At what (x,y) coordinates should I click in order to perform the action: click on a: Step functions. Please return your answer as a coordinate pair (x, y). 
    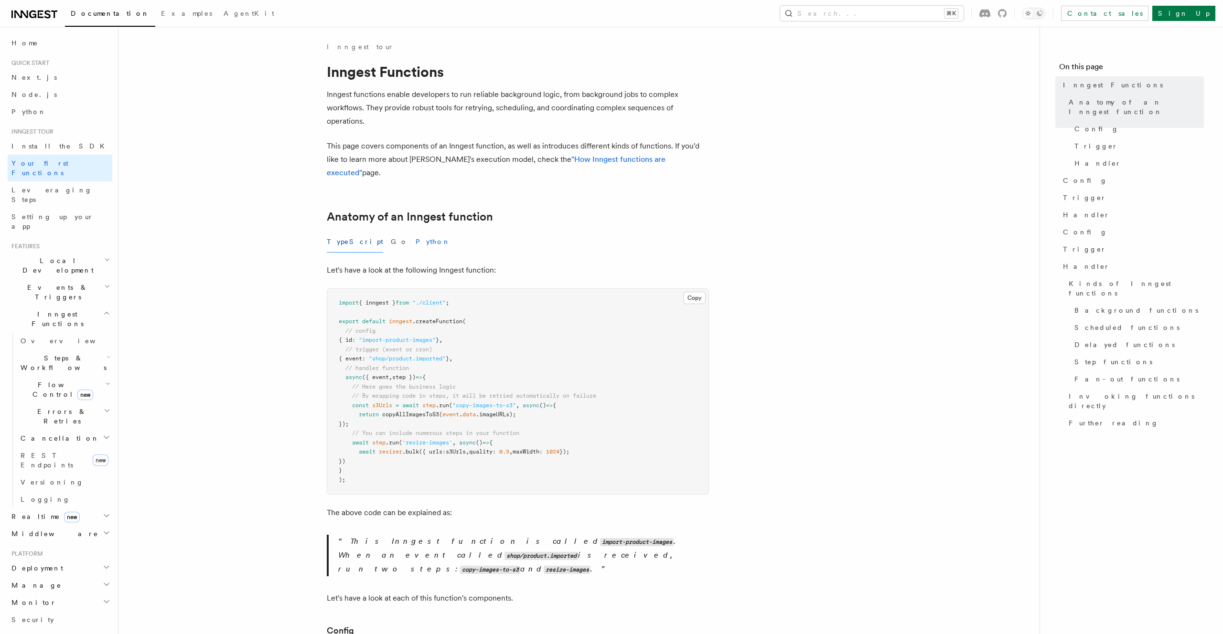
    Looking at the image, I should click on (1137, 362).